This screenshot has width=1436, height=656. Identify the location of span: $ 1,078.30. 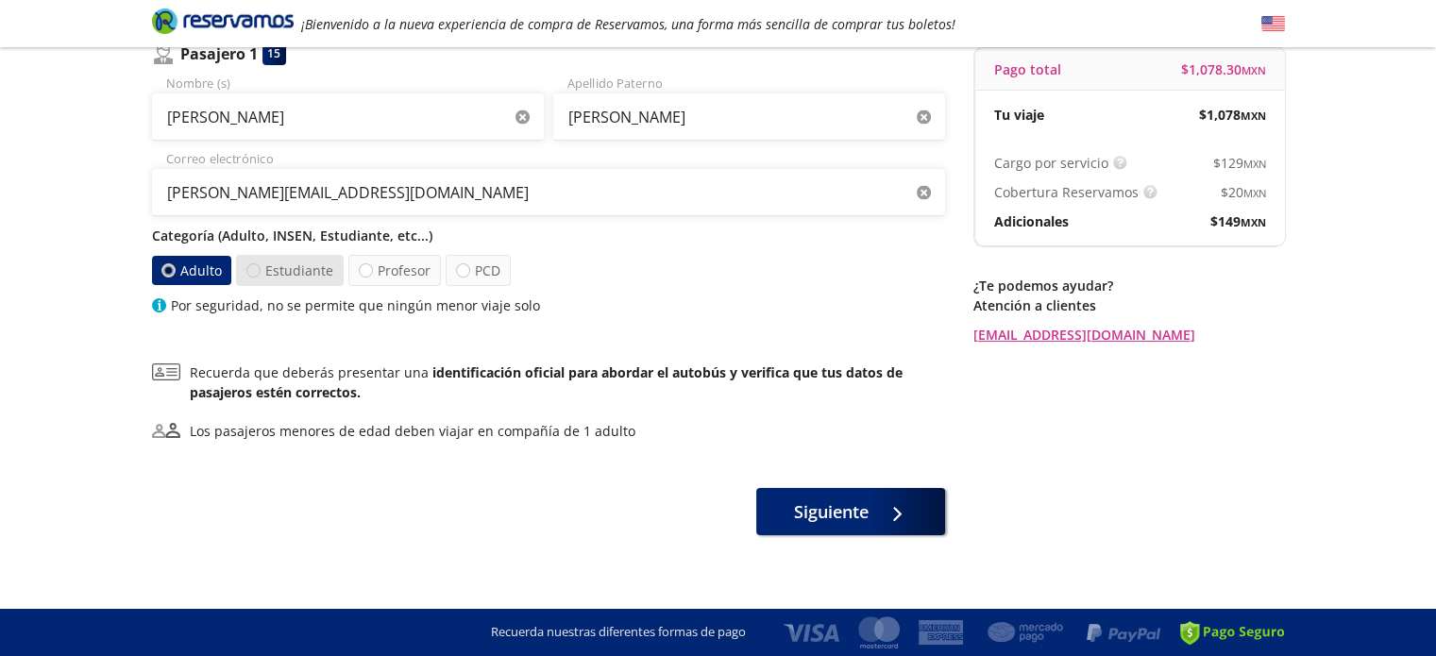
(1223, 69).